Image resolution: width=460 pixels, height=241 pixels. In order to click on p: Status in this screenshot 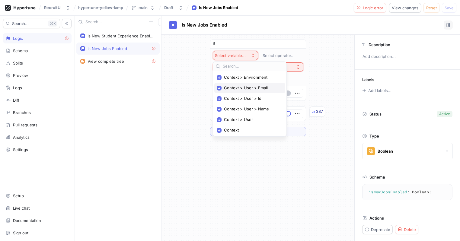, I will do `click(375, 114)`.